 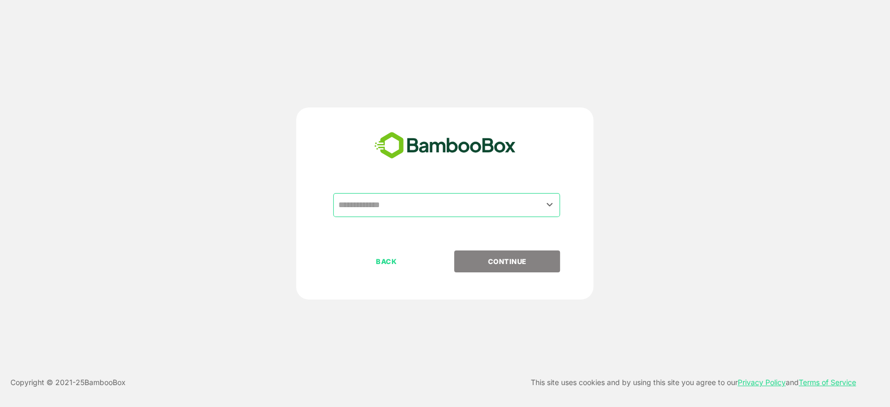 I want to click on p: CONTINUE, so click(x=507, y=261).